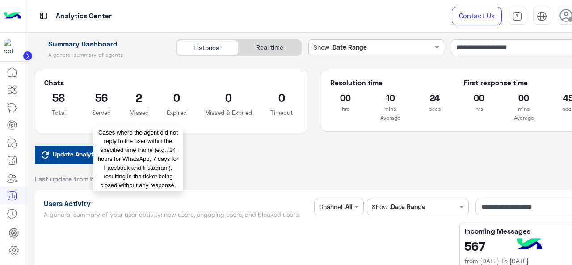 This screenshot has width=572, height=265. What do you see at coordinates (171, 83) in the screenshot?
I see `h5: Chats` at bounding box center [171, 83].